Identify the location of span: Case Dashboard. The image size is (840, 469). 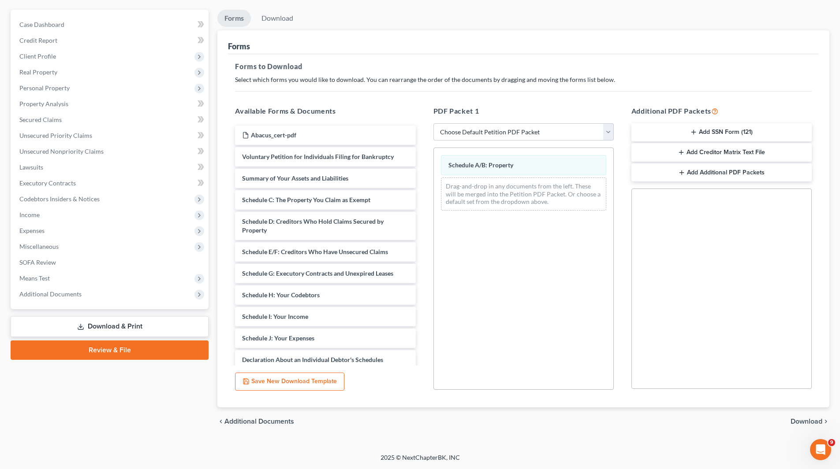
(42, 24).